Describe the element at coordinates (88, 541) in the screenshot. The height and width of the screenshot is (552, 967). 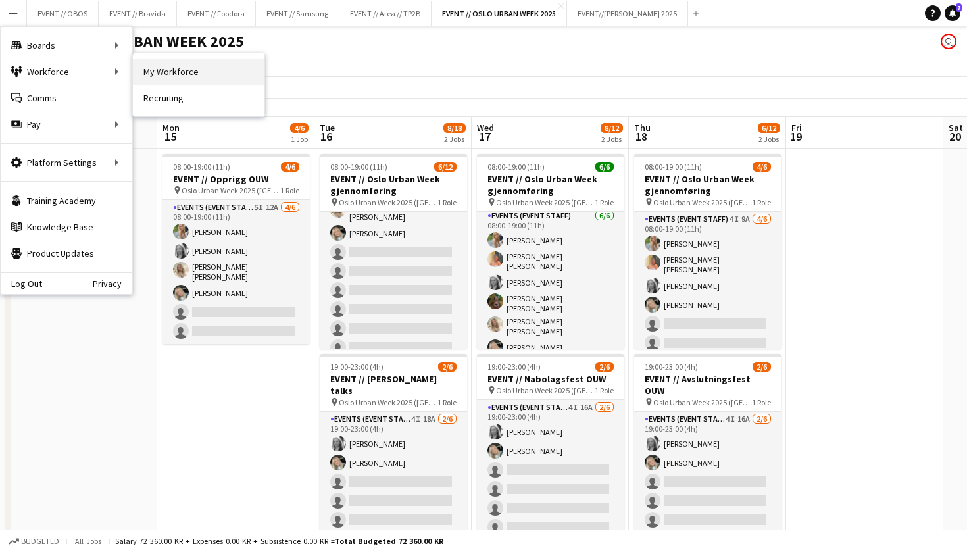
I see `span: All jobs` at that location.